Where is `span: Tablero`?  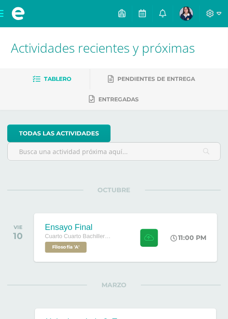 span: Tablero is located at coordinates (58, 79).